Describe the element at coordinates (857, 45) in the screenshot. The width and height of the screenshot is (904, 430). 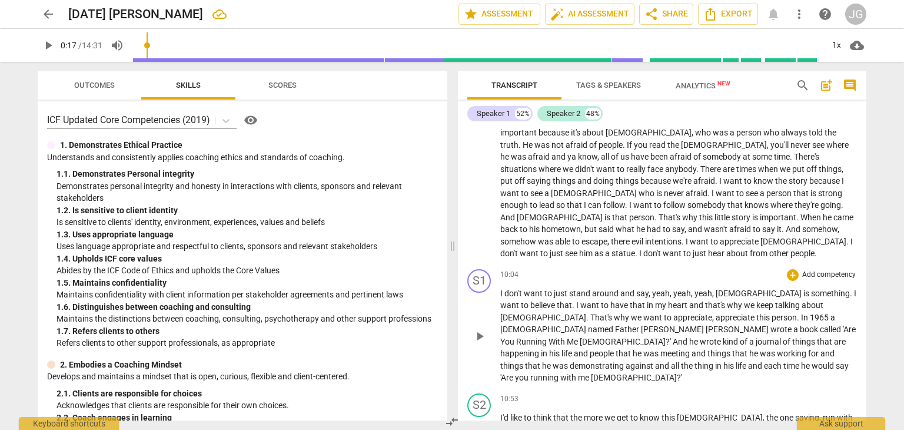
I see `span: cloud_download` at that location.